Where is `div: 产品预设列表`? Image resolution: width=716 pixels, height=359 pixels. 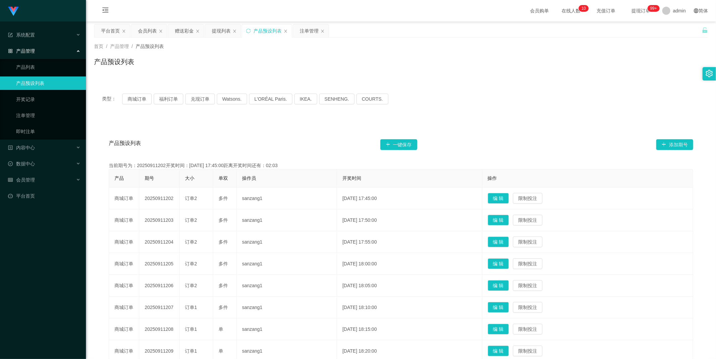 div: 产品预设列表 is located at coordinates (268, 31).